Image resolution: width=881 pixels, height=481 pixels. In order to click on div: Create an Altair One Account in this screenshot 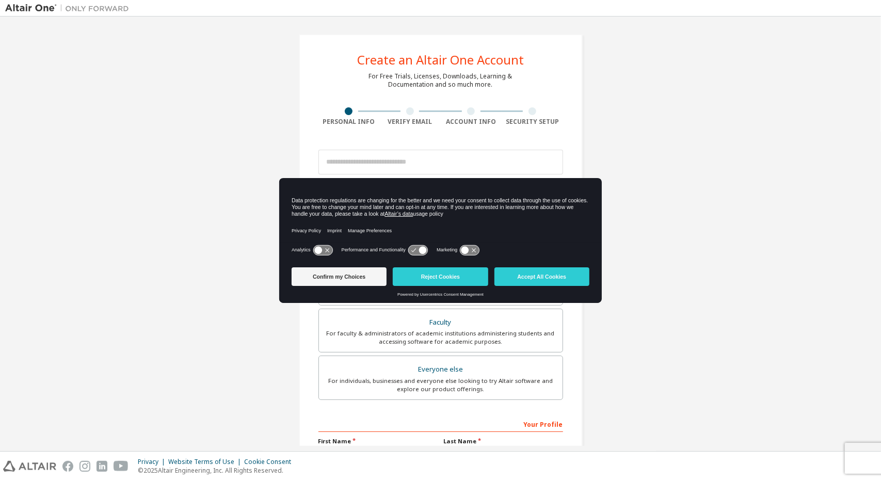, I will do `click(440, 60)`.